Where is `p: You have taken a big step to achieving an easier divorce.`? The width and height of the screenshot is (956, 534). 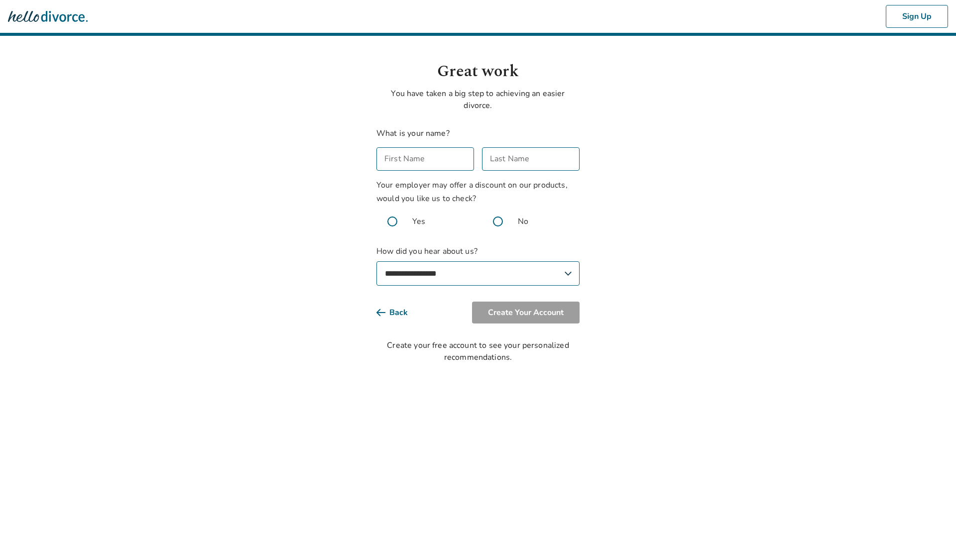
p: You have taken a big step to achieving an easier divorce. is located at coordinates (478, 100).